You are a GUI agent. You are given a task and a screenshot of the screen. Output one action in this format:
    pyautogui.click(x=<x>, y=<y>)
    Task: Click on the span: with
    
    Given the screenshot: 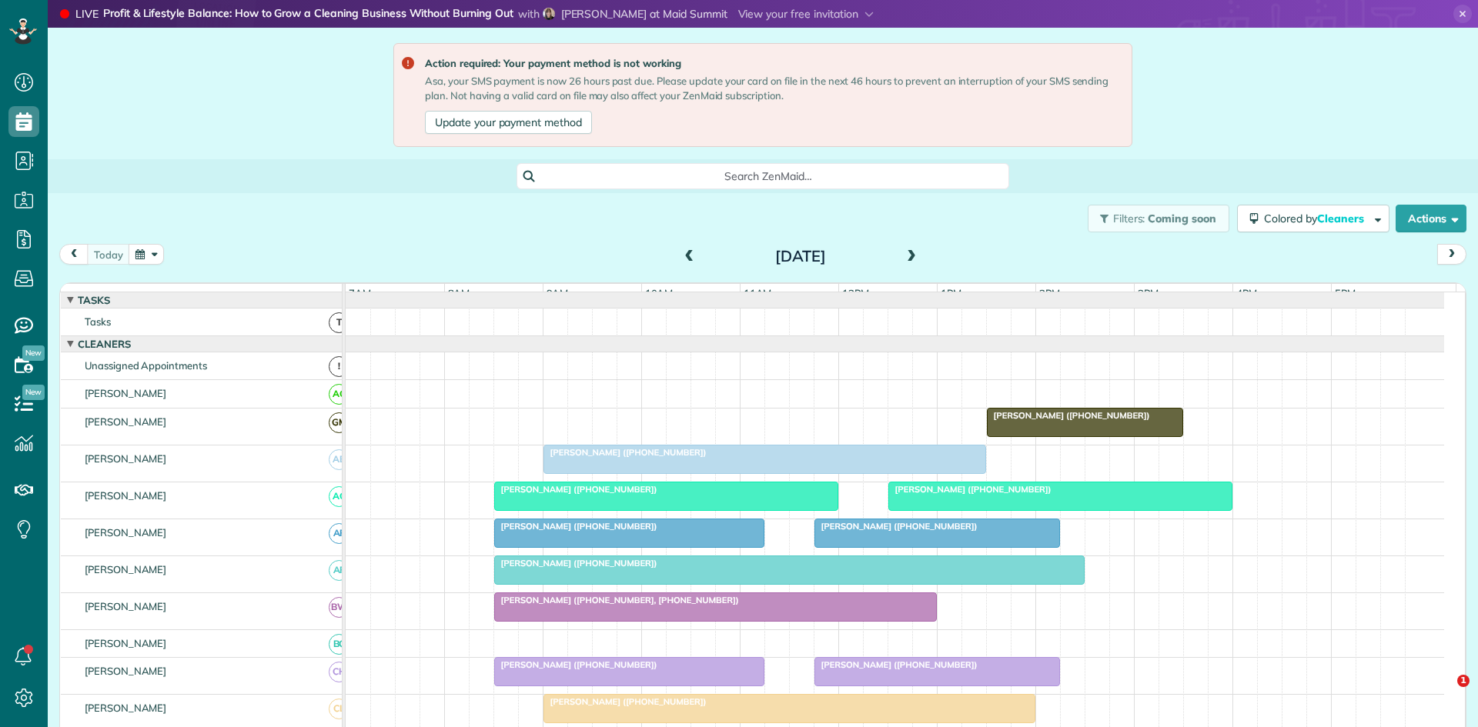 What is the action you would take?
    pyautogui.click(x=529, y=14)
    